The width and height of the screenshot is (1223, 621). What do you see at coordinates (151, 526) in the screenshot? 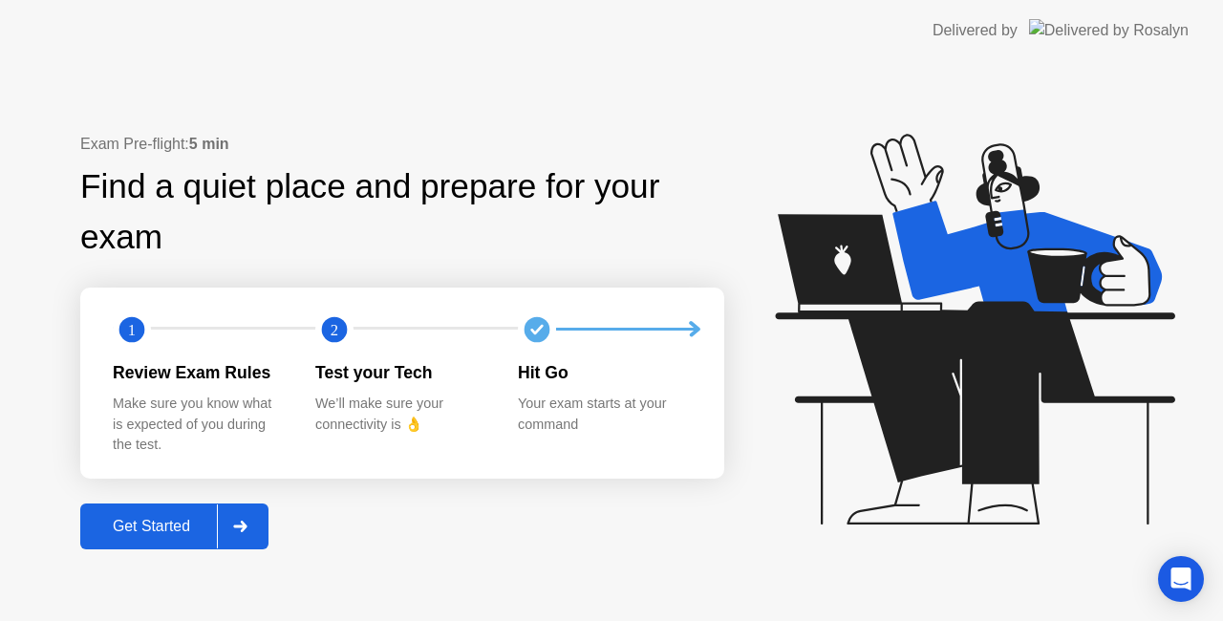
I see `div: Get Started` at bounding box center [151, 526].